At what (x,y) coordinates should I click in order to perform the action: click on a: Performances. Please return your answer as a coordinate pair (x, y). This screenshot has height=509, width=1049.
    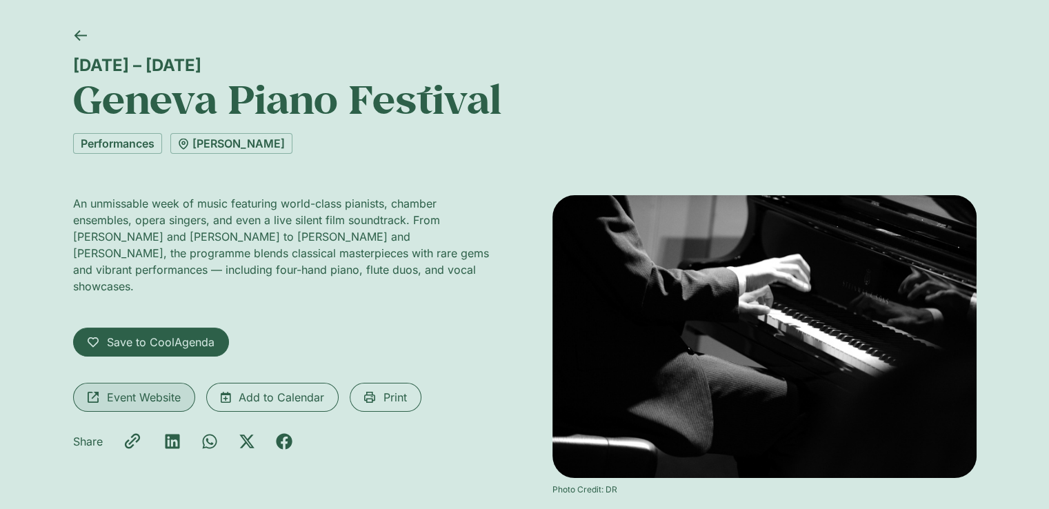
    Looking at the image, I should click on (117, 144).